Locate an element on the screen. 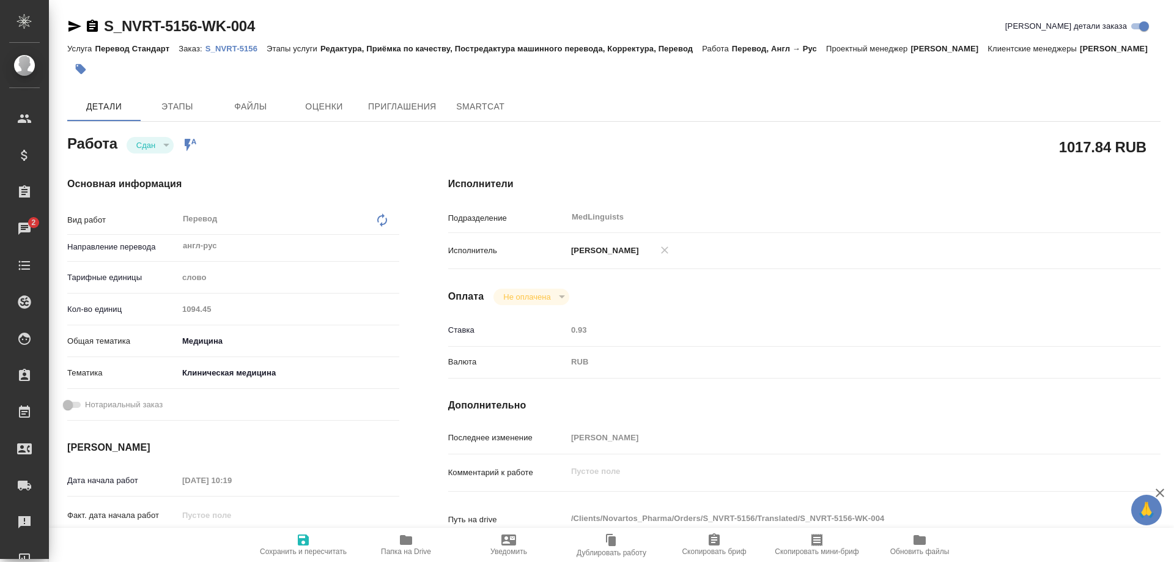  p: Подразделение is located at coordinates (507, 218).